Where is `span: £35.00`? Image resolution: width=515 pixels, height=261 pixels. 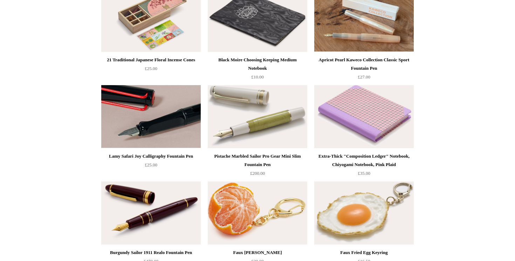 span: £35.00 is located at coordinates (364, 173).